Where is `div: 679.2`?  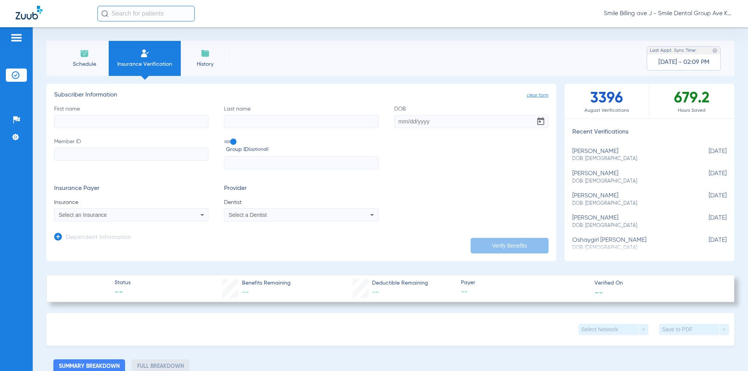
div: 679.2 is located at coordinates (692, 101).